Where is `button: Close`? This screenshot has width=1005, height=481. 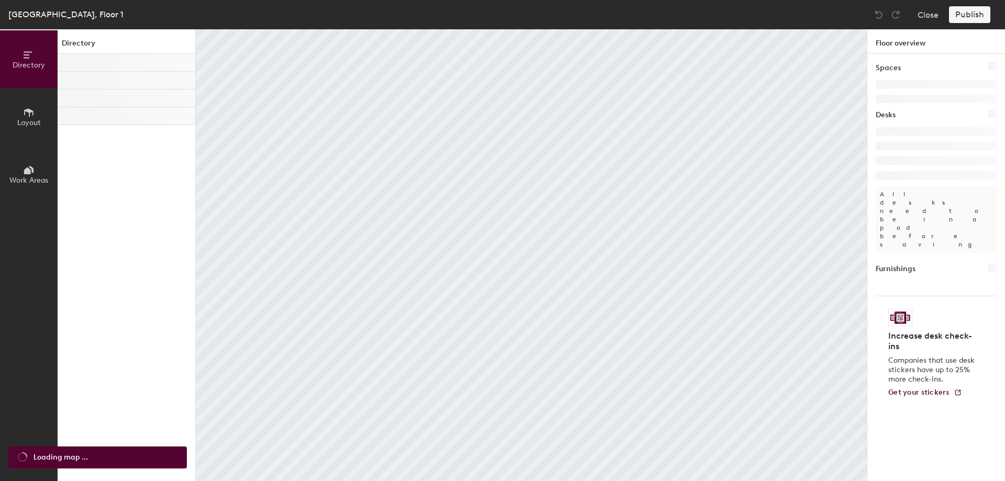 button: Close is located at coordinates (928, 15).